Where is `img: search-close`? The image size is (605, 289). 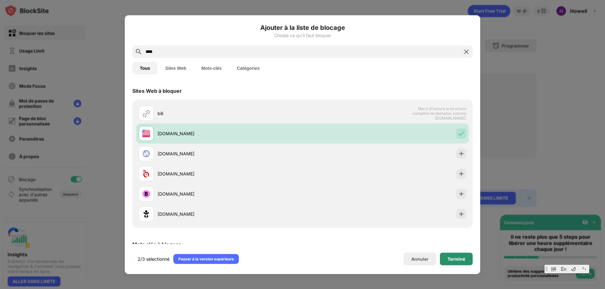
img: search-close is located at coordinates (466, 52).